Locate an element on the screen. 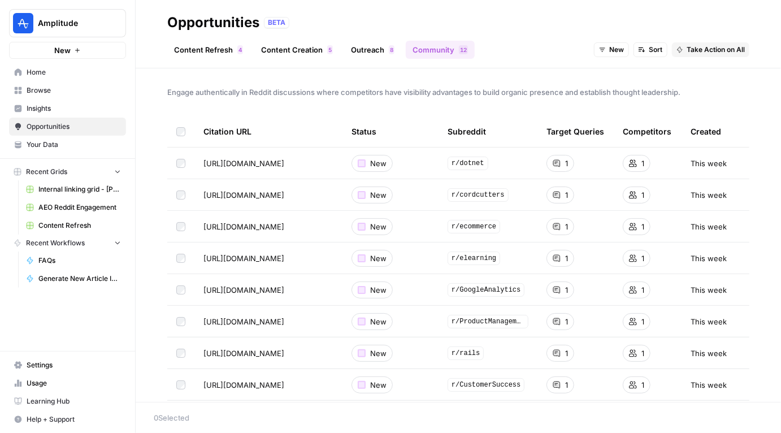 The width and height of the screenshot is (781, 433). span: 5 is located at coordinates (330, 50).